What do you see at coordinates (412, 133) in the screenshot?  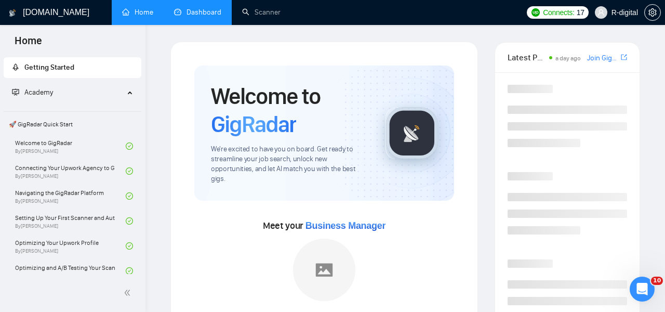 I see `img: gigradar-logo.png` at bounding box center [412, 133].